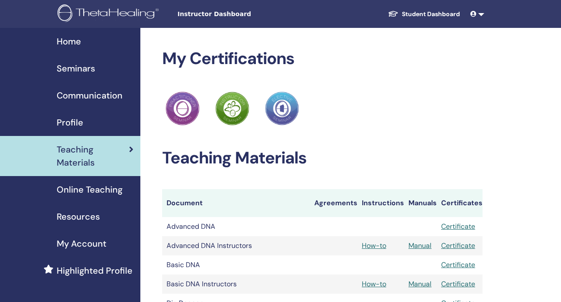 This screenshot has height=302, width=561. I want to click on img: graduation-cap-white.svg, so click(393, 14).